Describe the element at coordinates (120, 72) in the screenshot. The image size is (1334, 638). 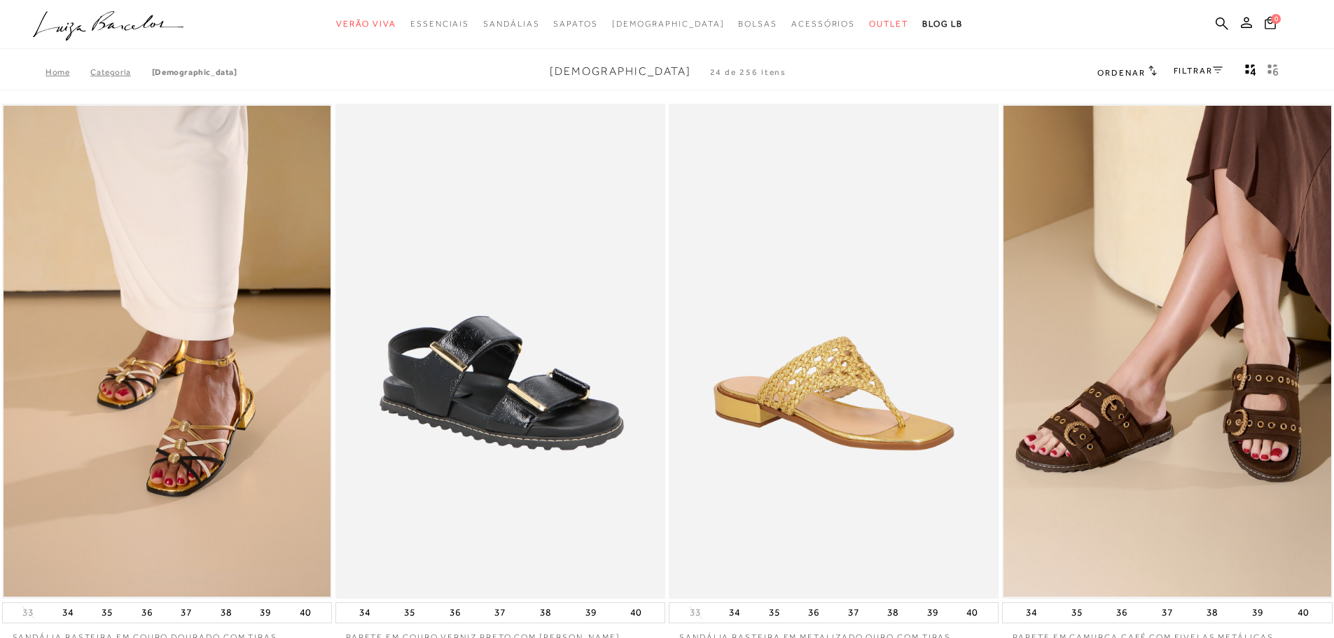
I see `a: Categoria` at that location.